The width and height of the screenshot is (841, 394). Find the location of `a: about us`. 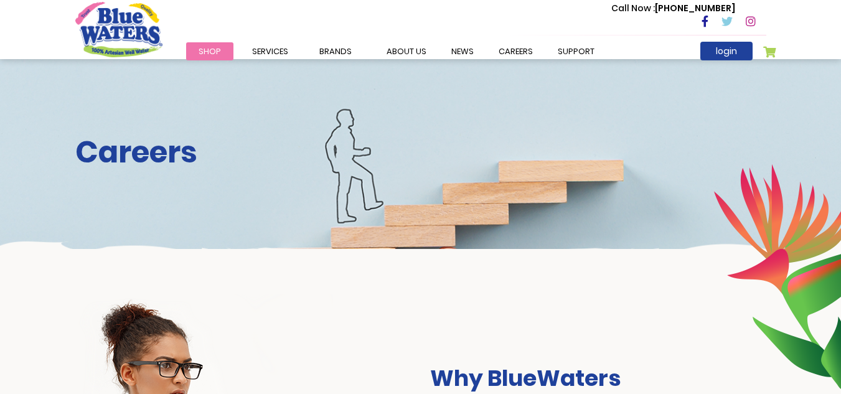

a: about us is located at coordinates (406, 51).